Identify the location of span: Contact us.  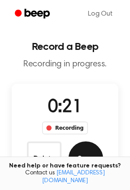
(65, 177).